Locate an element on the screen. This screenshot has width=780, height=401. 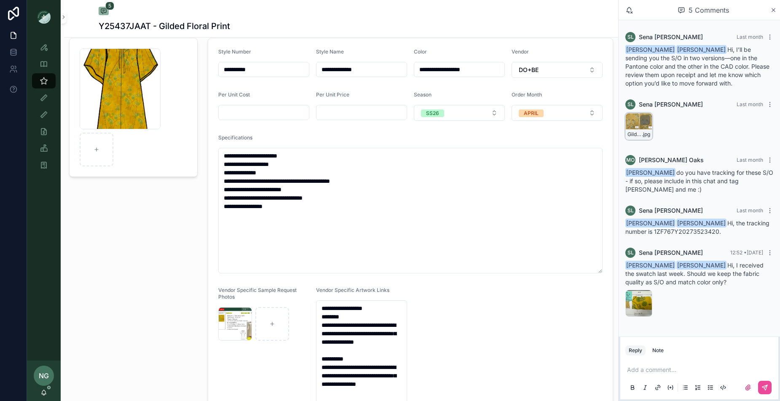
span: Hi, I’ll be sending you the S/O in two versions—one in the Pantone color and the other in the CAD... is located at coordinates (698, 66).